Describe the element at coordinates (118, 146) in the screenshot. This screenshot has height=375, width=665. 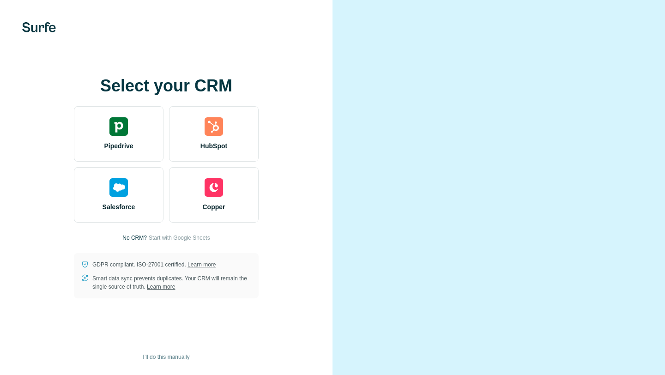
I see `span: Pipedrive` at that location.